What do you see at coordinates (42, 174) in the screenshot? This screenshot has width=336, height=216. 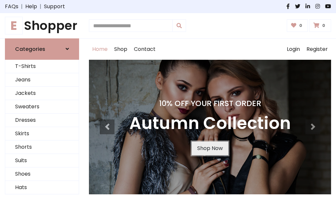 I see `a: Shoes` at bounding box center [42, 174].